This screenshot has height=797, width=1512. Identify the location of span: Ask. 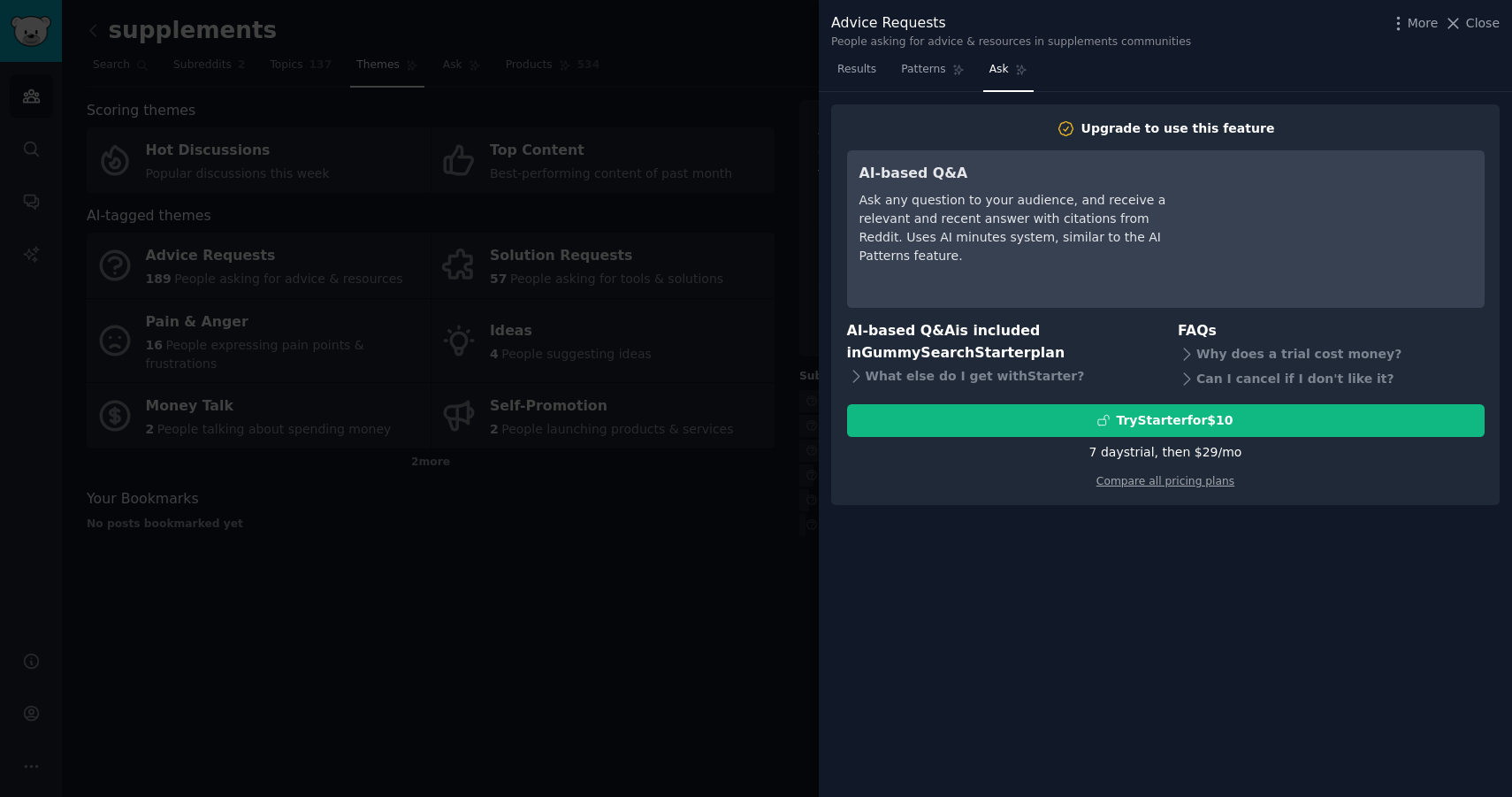
(999, 70).